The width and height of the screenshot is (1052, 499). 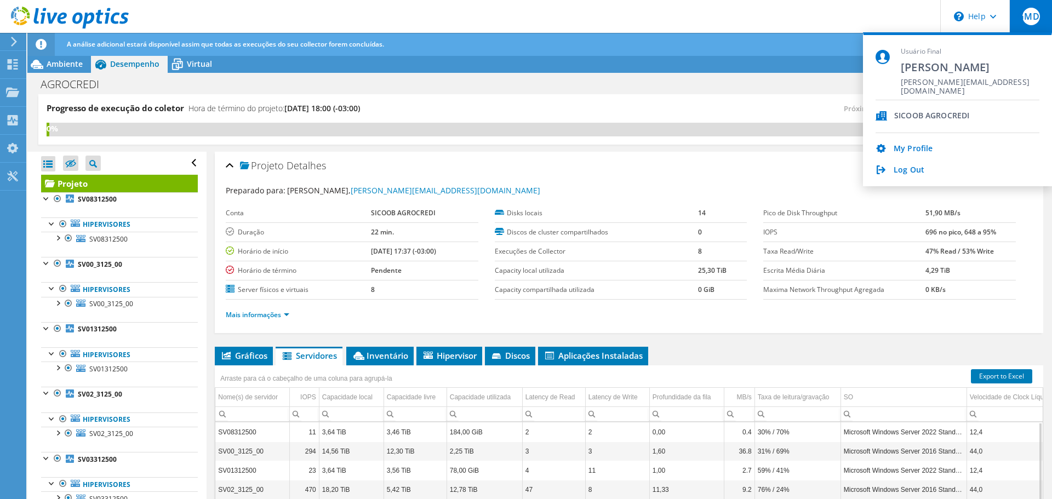 I want to click on td: Latency de Read Column, so click(x=553, y=397).